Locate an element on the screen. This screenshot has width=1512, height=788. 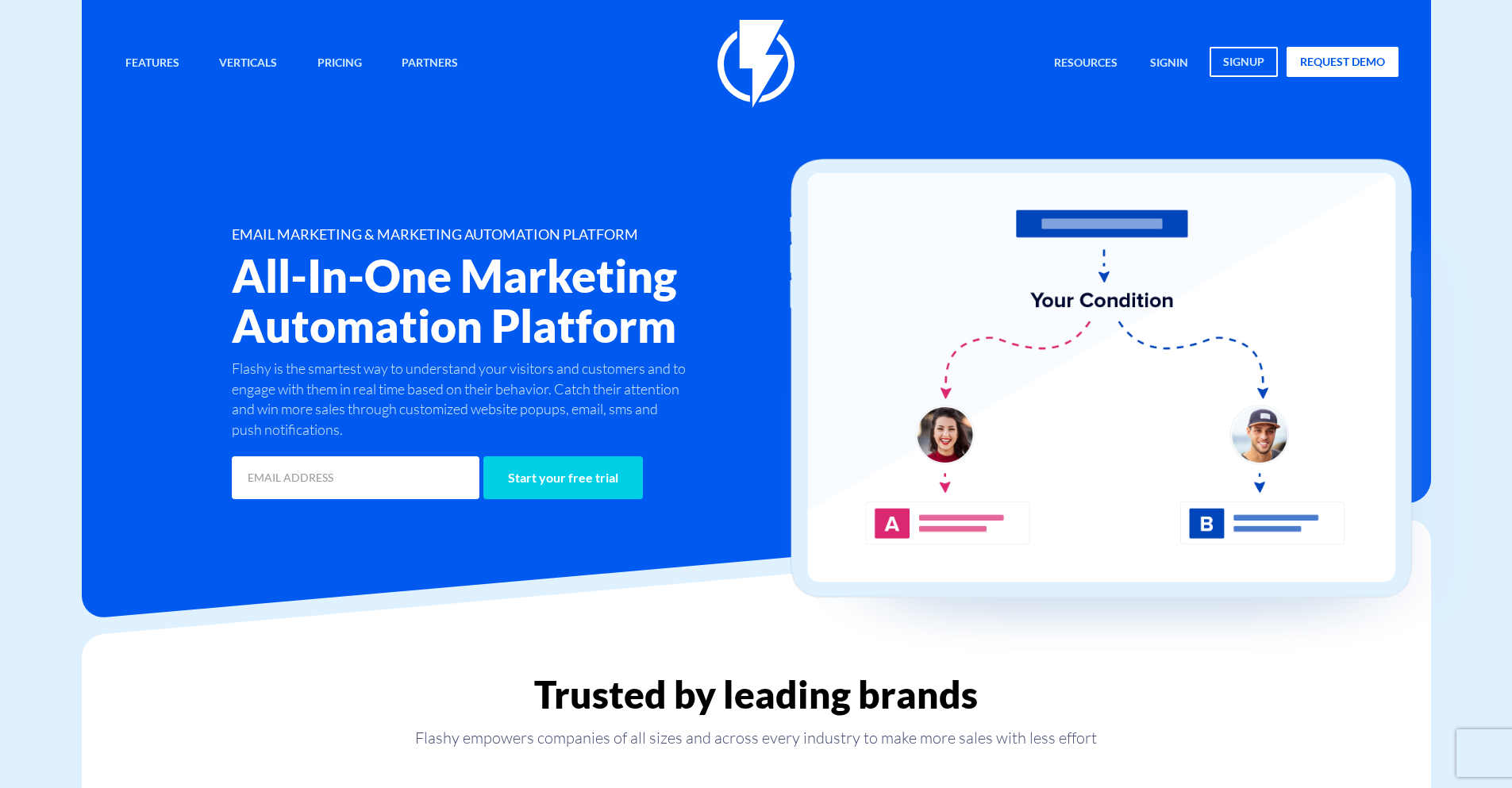
a: request demo is located at coordinates (1343, 62).